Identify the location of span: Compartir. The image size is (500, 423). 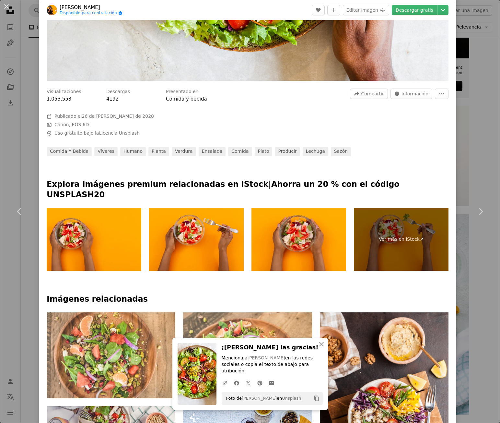
(372, 94).